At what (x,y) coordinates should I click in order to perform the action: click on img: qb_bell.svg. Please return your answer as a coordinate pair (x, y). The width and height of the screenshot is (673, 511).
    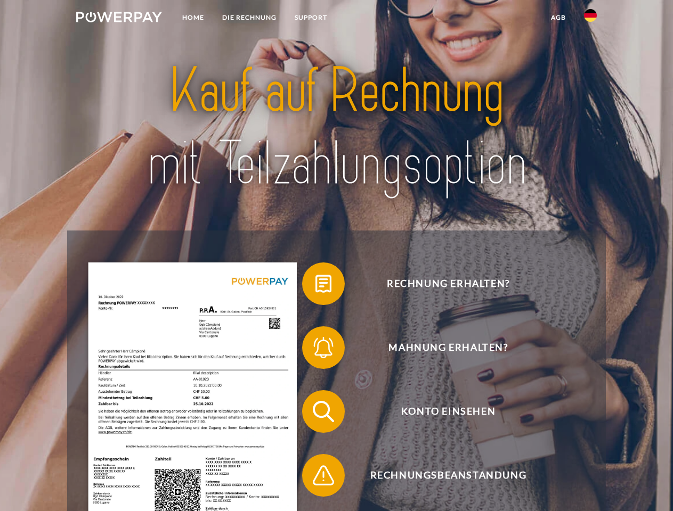
    Looking at the image, I should click on (323, 348).